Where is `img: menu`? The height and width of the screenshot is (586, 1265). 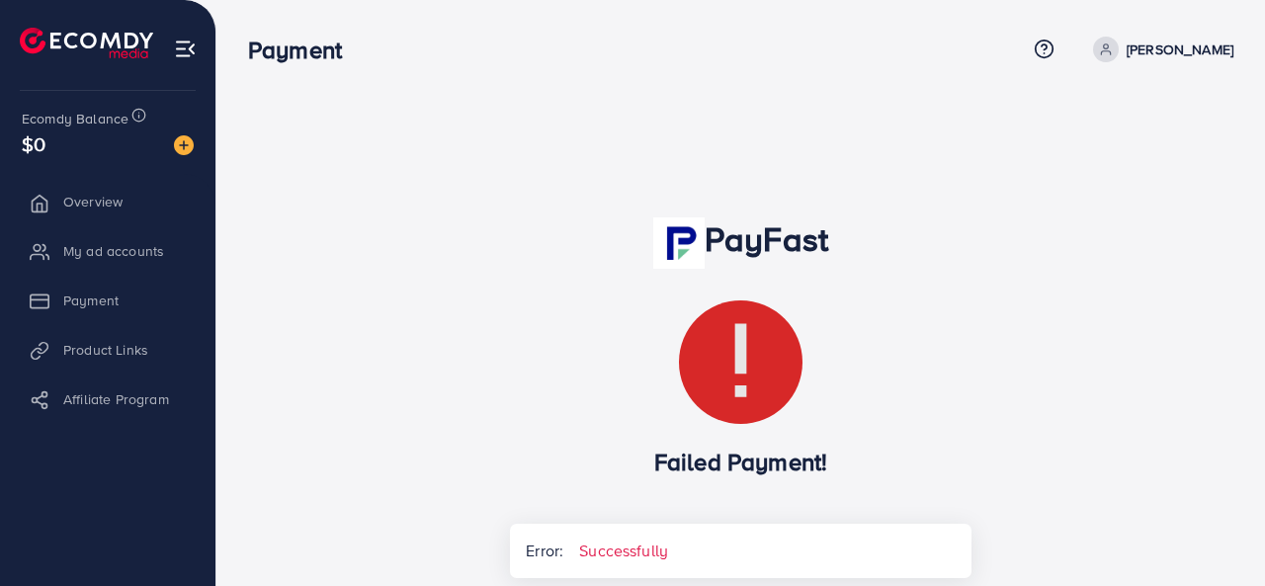 img: menu is located at coordinates (185, 48).